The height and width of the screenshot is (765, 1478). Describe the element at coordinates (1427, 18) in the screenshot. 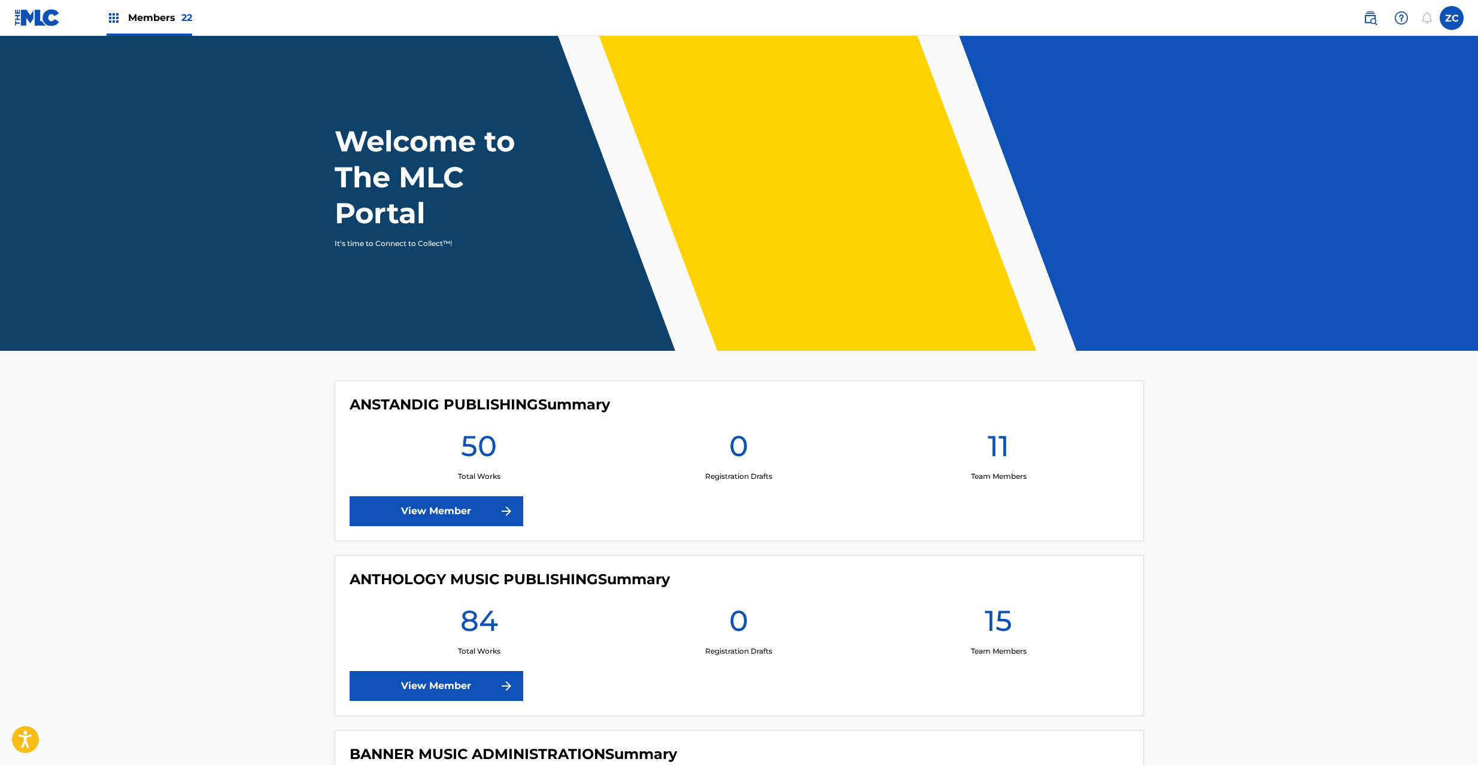

I see `div: Notifications` at that location.